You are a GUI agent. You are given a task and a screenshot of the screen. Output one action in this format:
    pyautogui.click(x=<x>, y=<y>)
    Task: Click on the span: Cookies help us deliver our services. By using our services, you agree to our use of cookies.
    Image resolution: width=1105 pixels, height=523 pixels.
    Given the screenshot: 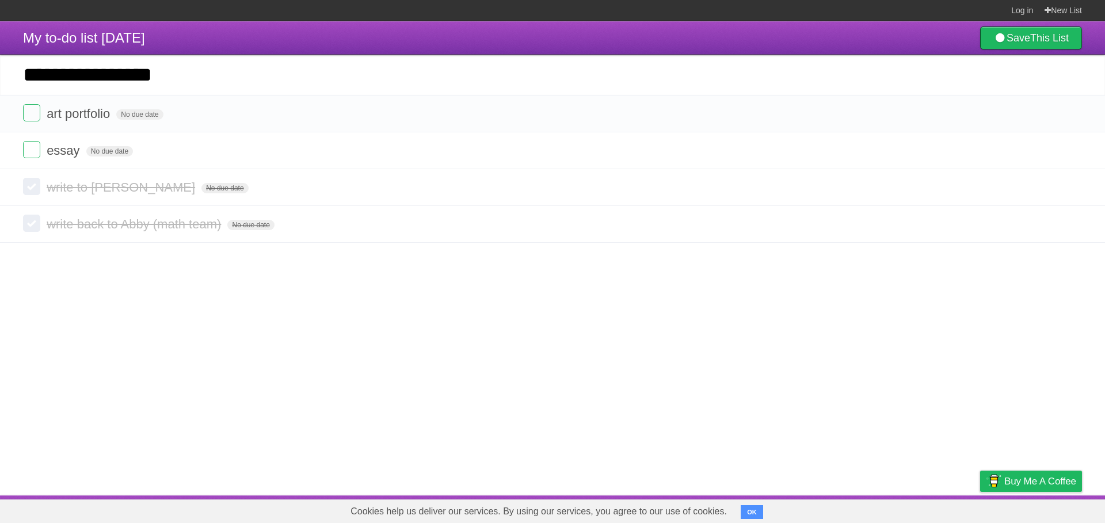 What is the action you would take?
    pyautogui.click(x=539, y=512)
    